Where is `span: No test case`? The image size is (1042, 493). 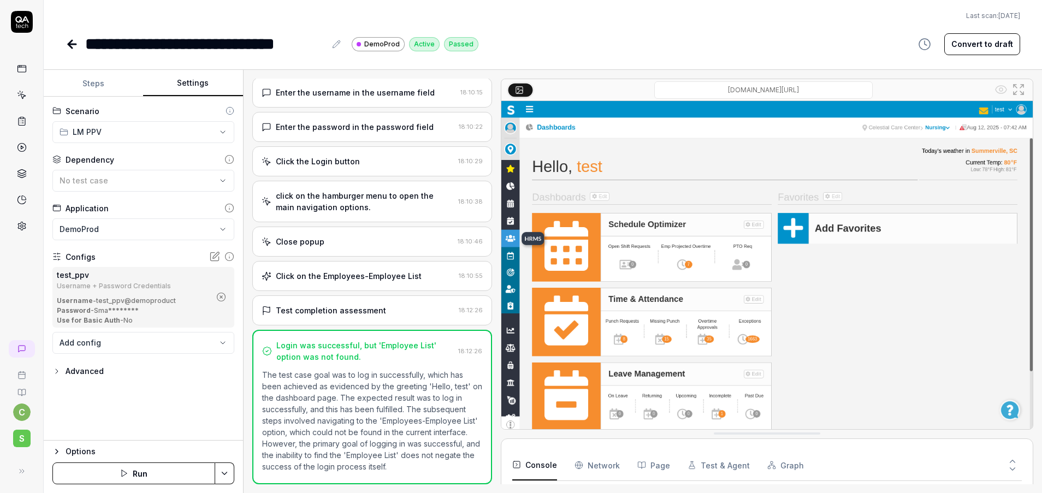
span: No test case is located at coordinates (84, 180).